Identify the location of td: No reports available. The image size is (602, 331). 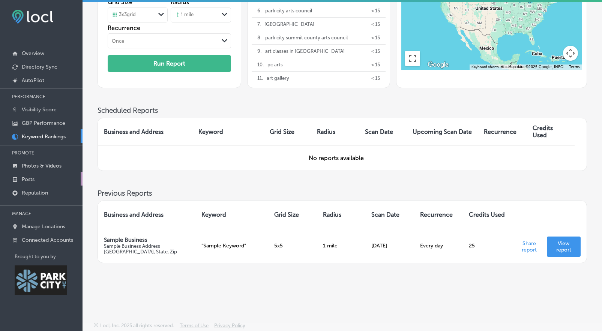
(336, 158).